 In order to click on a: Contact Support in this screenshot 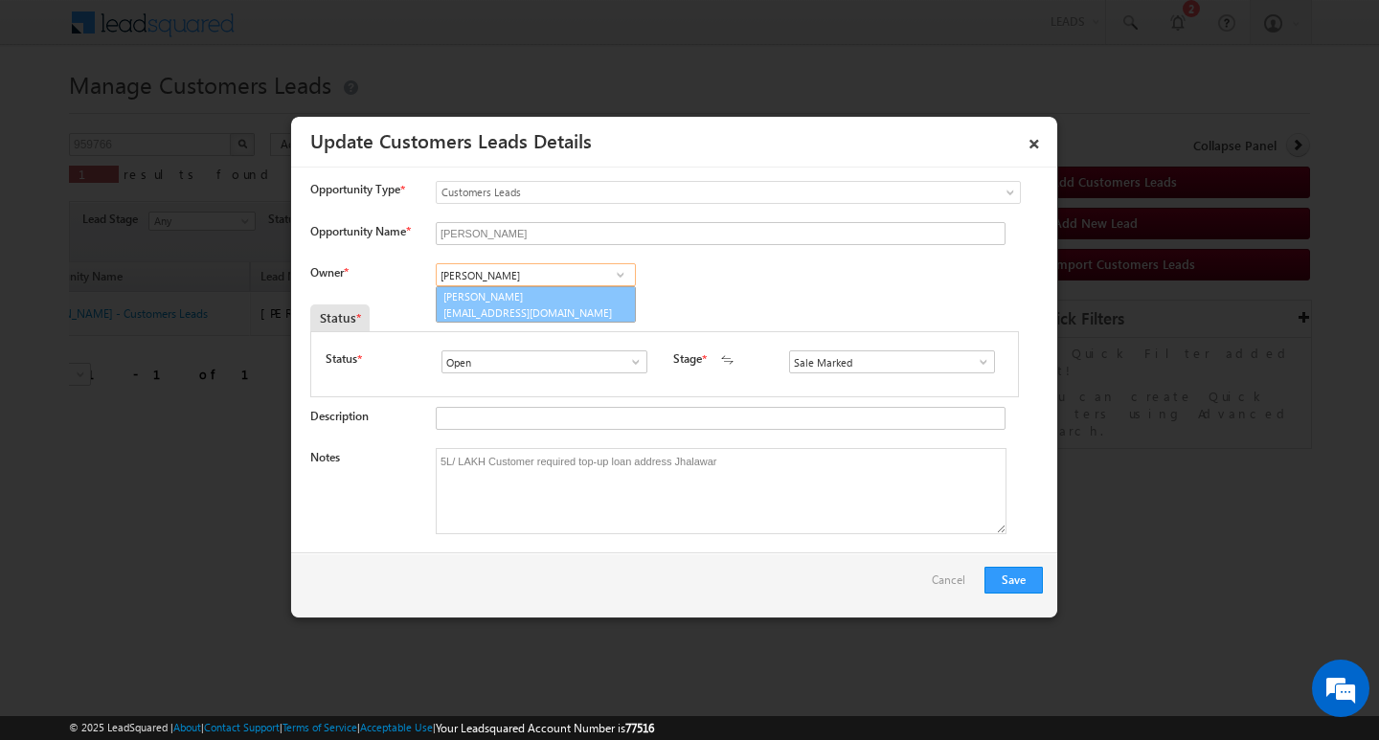, I will do `click(241, 727)`.